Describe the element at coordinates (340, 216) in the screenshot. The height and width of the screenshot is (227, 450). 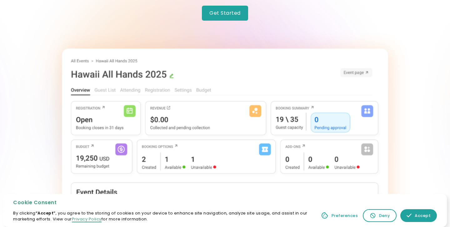
I see `a: Preferences` at that location.